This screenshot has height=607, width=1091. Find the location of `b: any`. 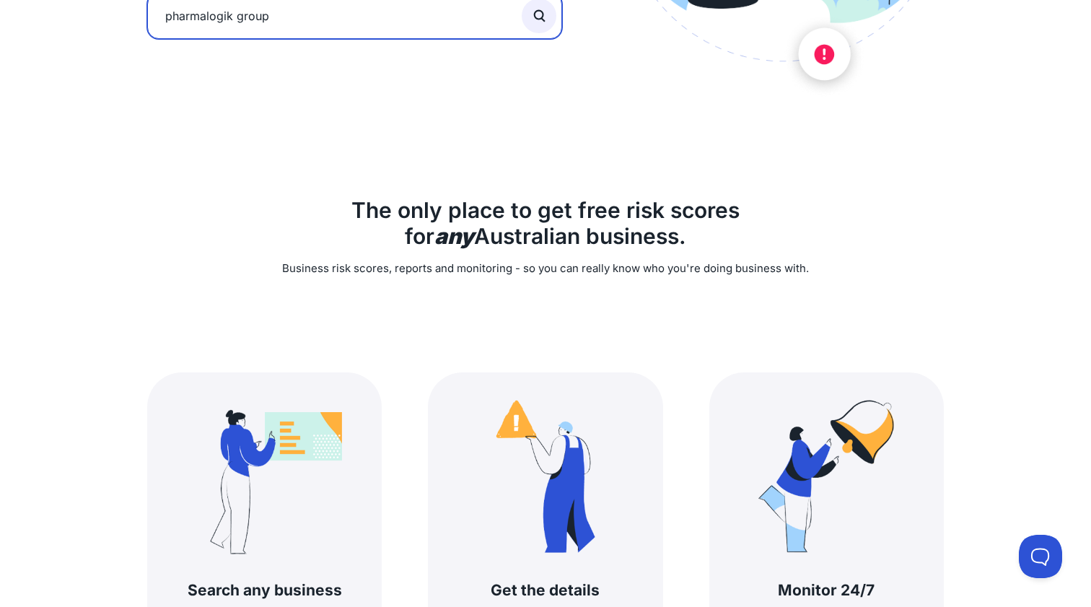

b: any is located at coordinates (454, 236).